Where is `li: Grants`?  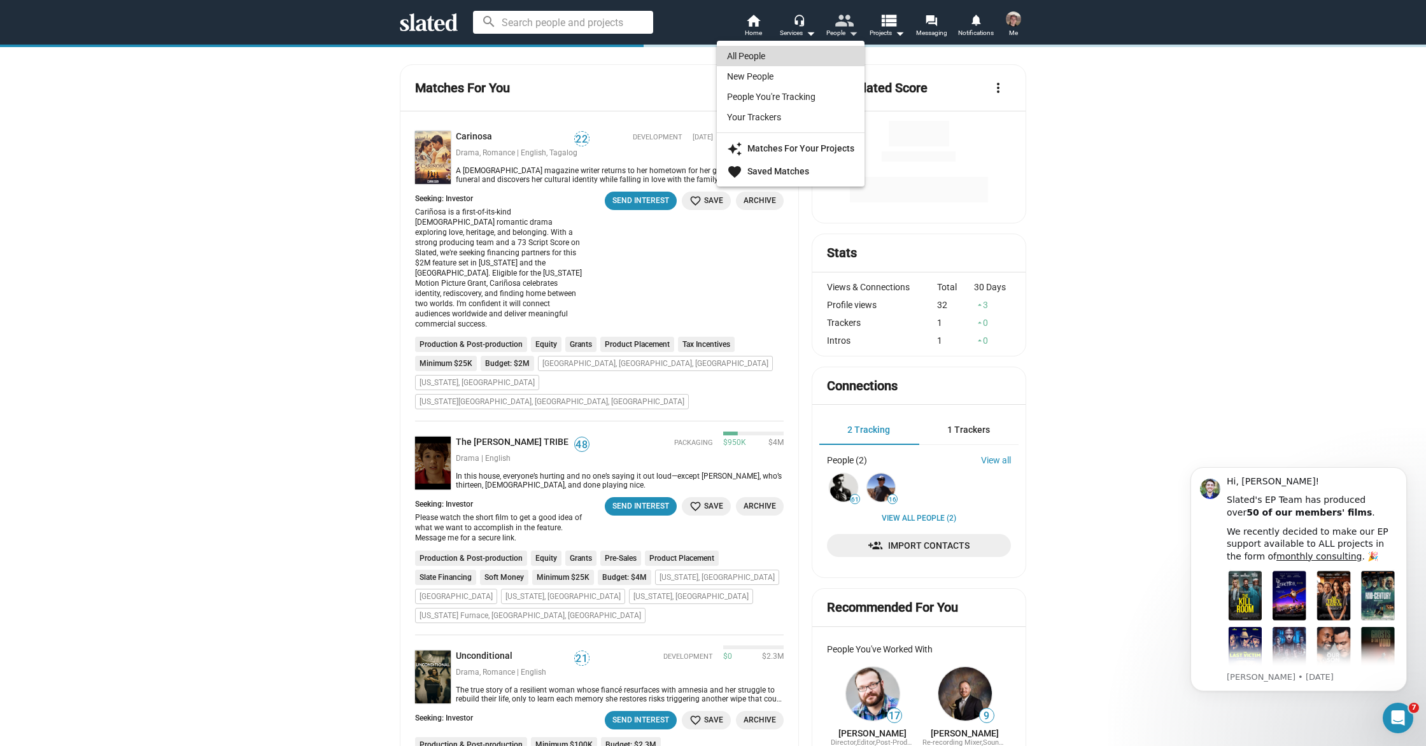
li: Grants is located at coordinates (581, 558).